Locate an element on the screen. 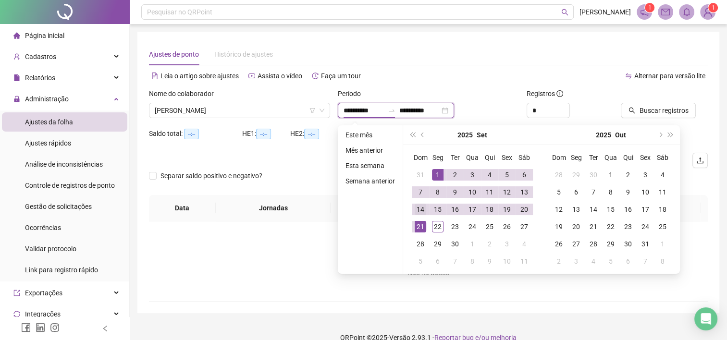  span: youtube is located at coordinates (252, 76).